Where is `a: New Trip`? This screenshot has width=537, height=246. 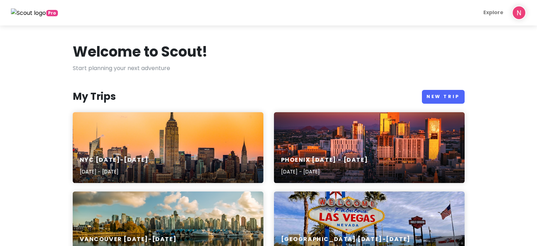 a: New Trip is located at coordinates (443, 96).